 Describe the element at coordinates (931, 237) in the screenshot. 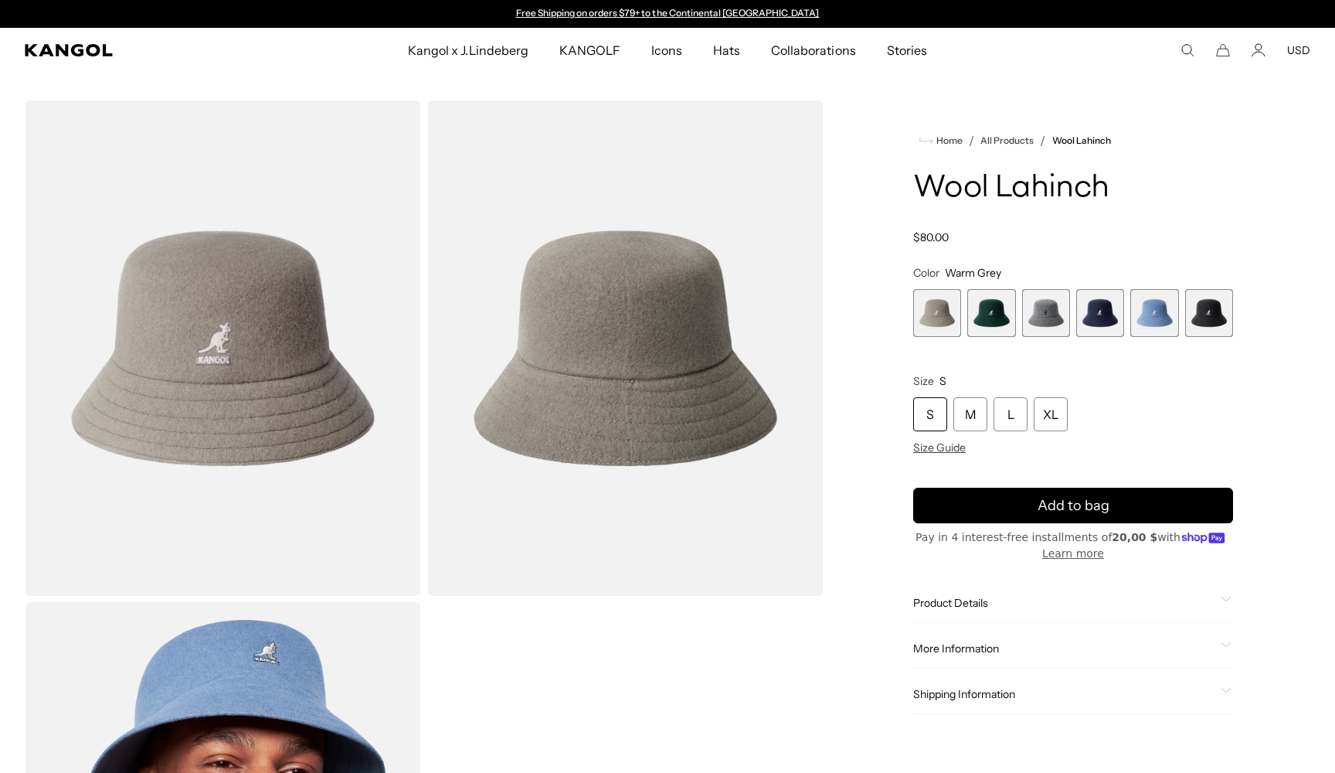

I see `span: $80.00` at that location.